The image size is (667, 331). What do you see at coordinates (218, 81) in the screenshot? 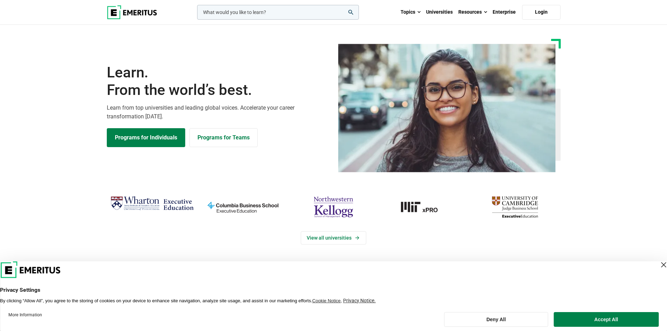
I see `h1: Learn.` at bounding box center [218, 81].